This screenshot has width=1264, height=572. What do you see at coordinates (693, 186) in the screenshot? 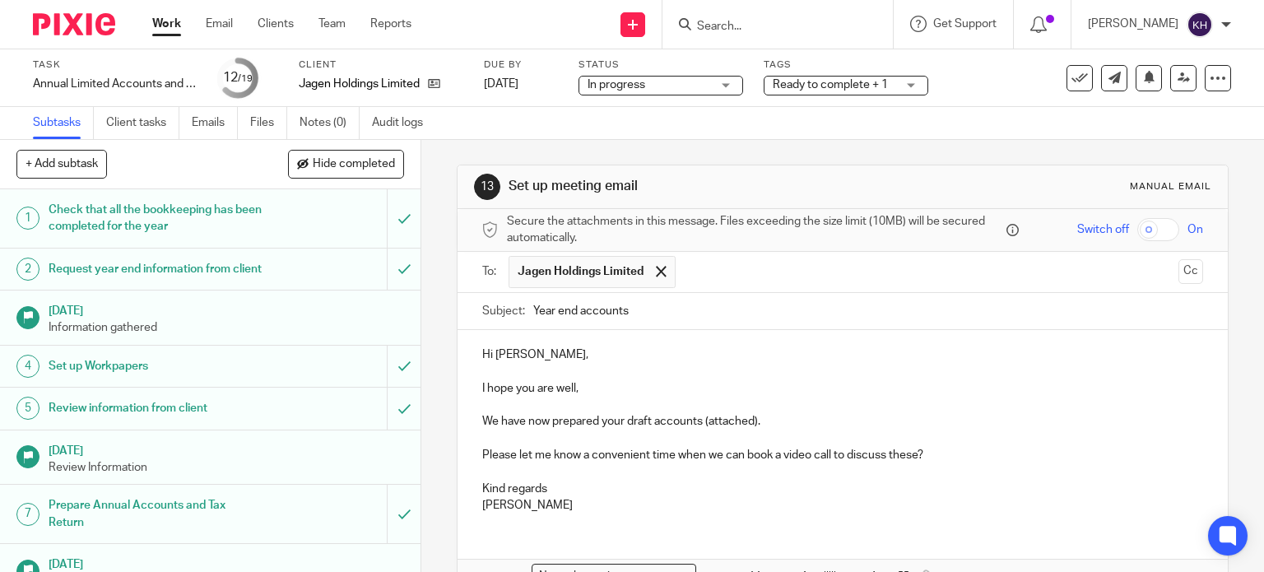
I see `h1: Set up meeting email` at bounding box center [693, 186].